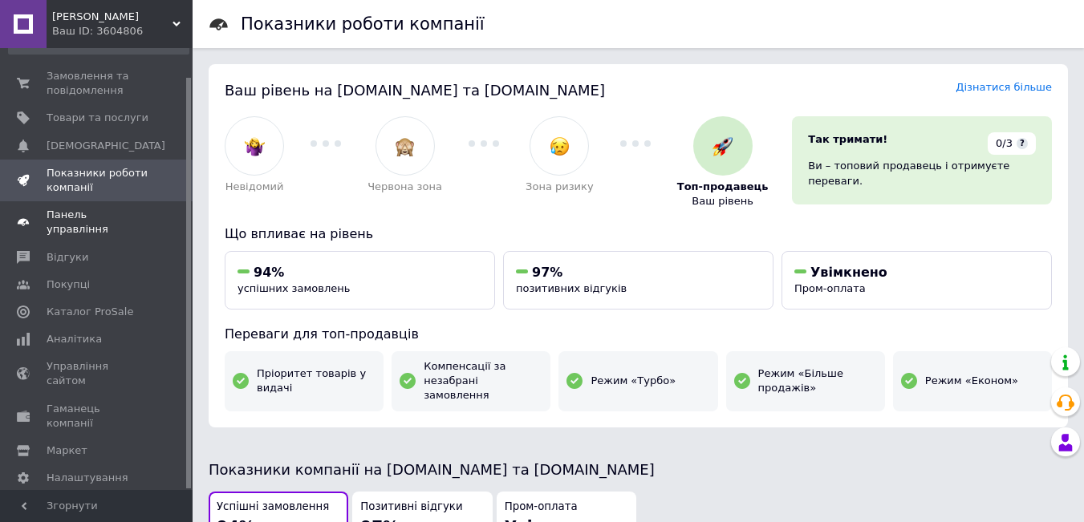  Describe the element at coordinates (97, 180) in the screenshot. I see `span: Показники роботи компанії` at that location.